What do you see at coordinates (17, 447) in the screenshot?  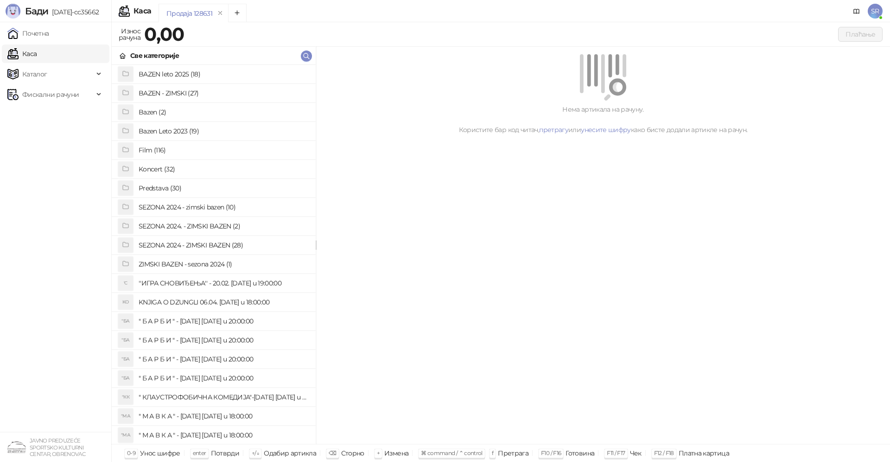 I see `img: 64x64-companyLogo-4a28e1f8-f217-46d7-badd-69a834a81aaf.png` at bounding box center [17, 447].